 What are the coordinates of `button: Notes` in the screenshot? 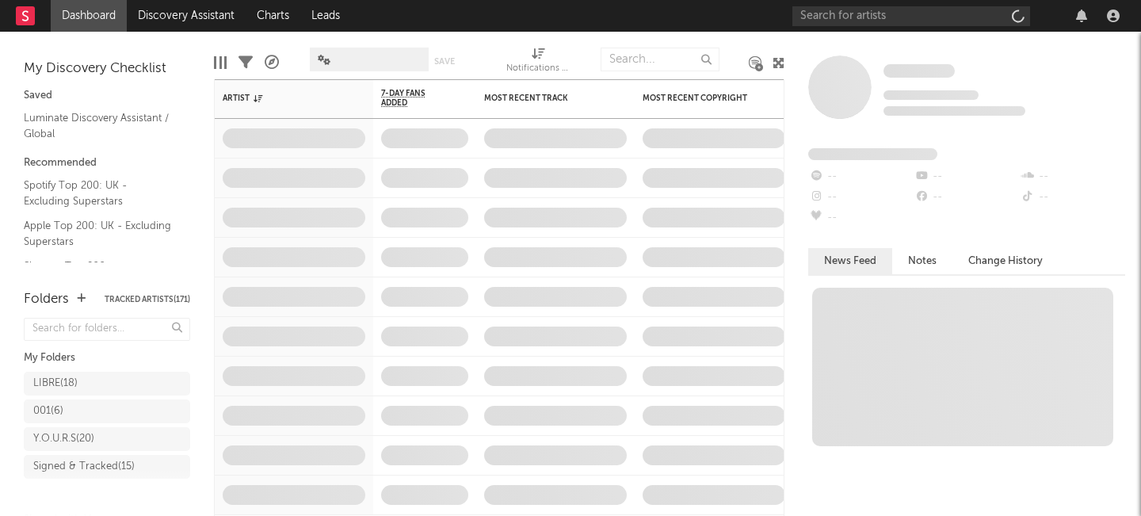 It's located at (922, 261).